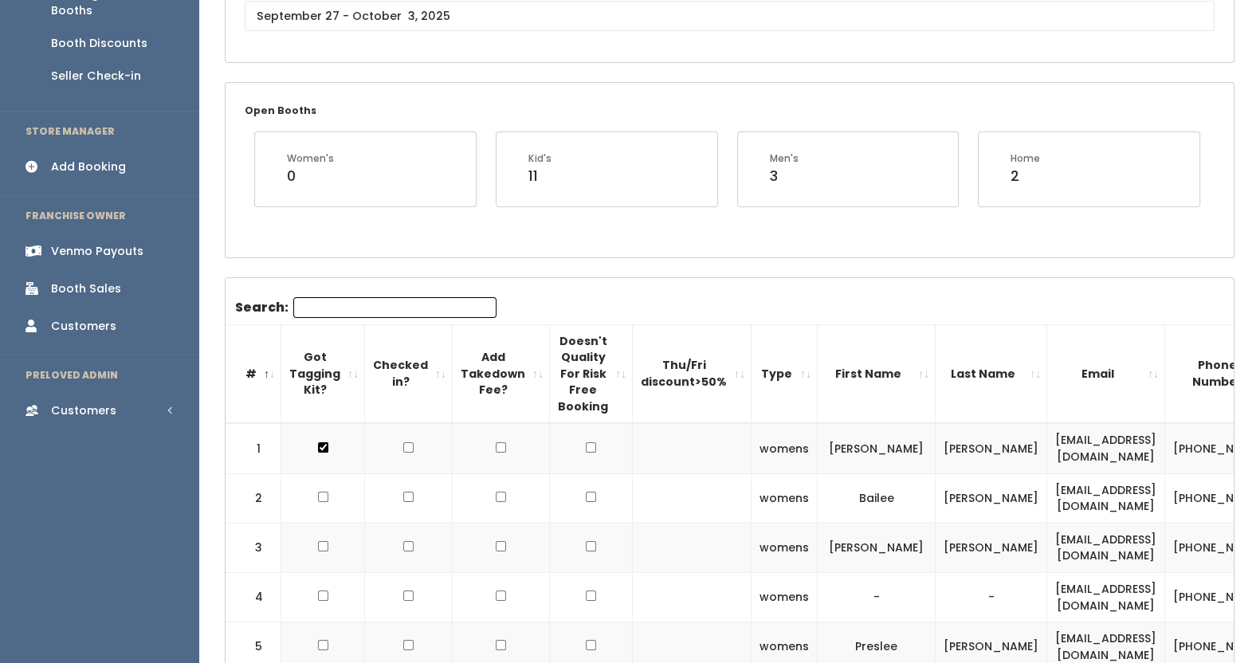 Image resolution: width=1260 pixels, height=663 pixels. I want to click on div: 3, so click(784, 176).